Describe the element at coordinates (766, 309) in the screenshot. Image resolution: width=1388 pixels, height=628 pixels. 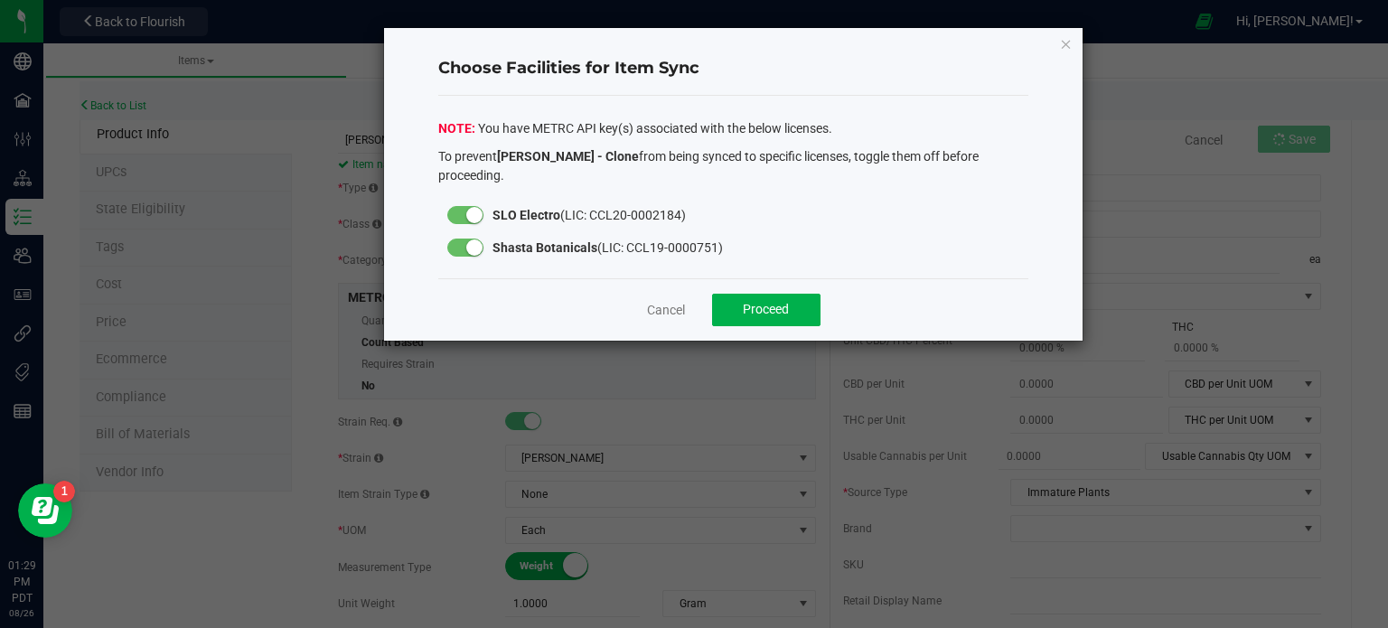
I see `span: Proceed` at that location.